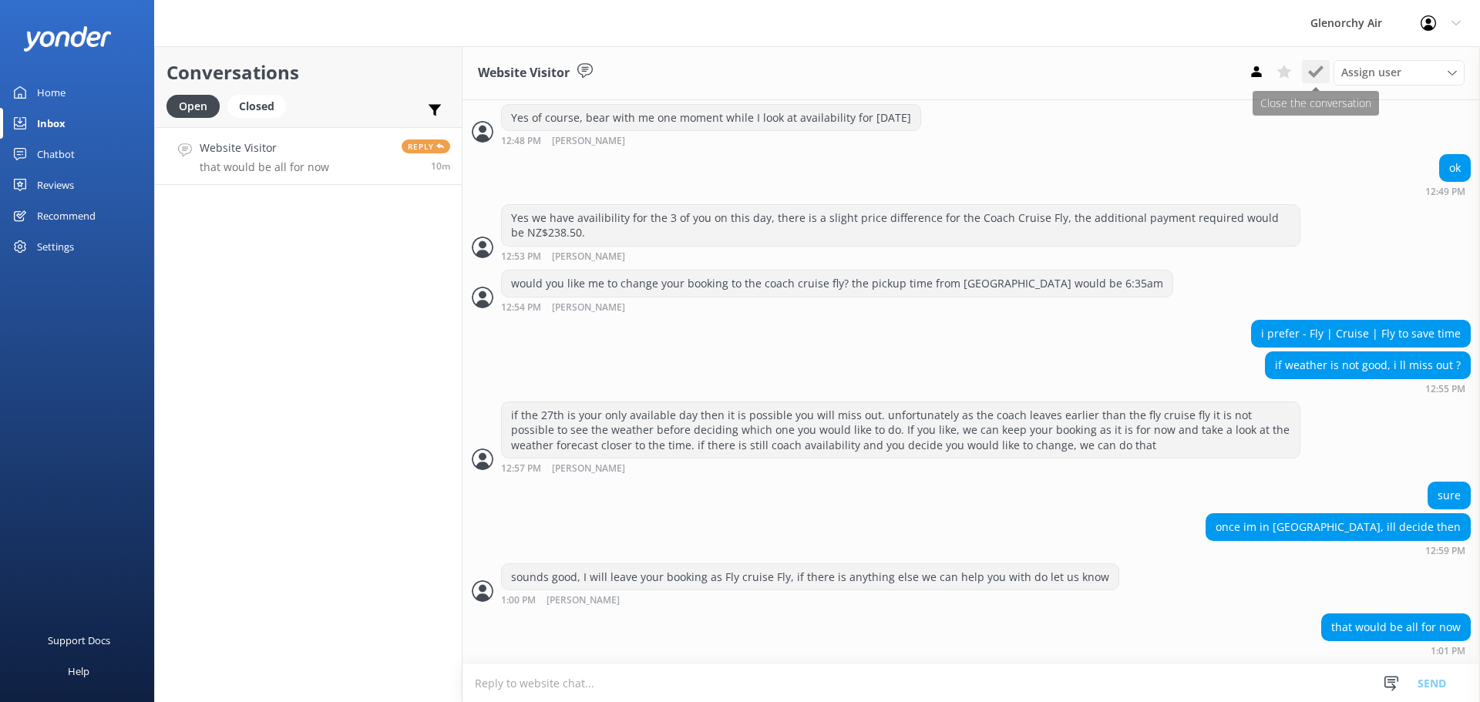 The height and width of the screenshot is (702, 1480). What do you see at coordinates (1446, 389) in the screenshot?
I see `strong: 12:55 PM` at bounding box center [1446, 389].